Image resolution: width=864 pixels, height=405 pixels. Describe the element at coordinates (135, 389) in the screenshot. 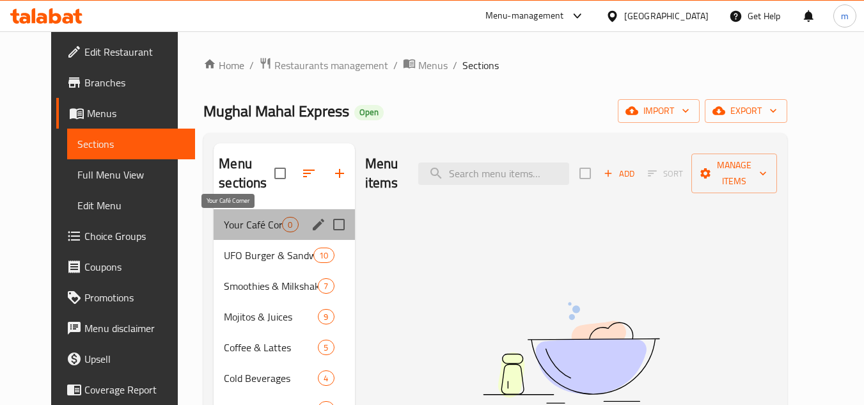

I see `span: Coverage Report` at that location.